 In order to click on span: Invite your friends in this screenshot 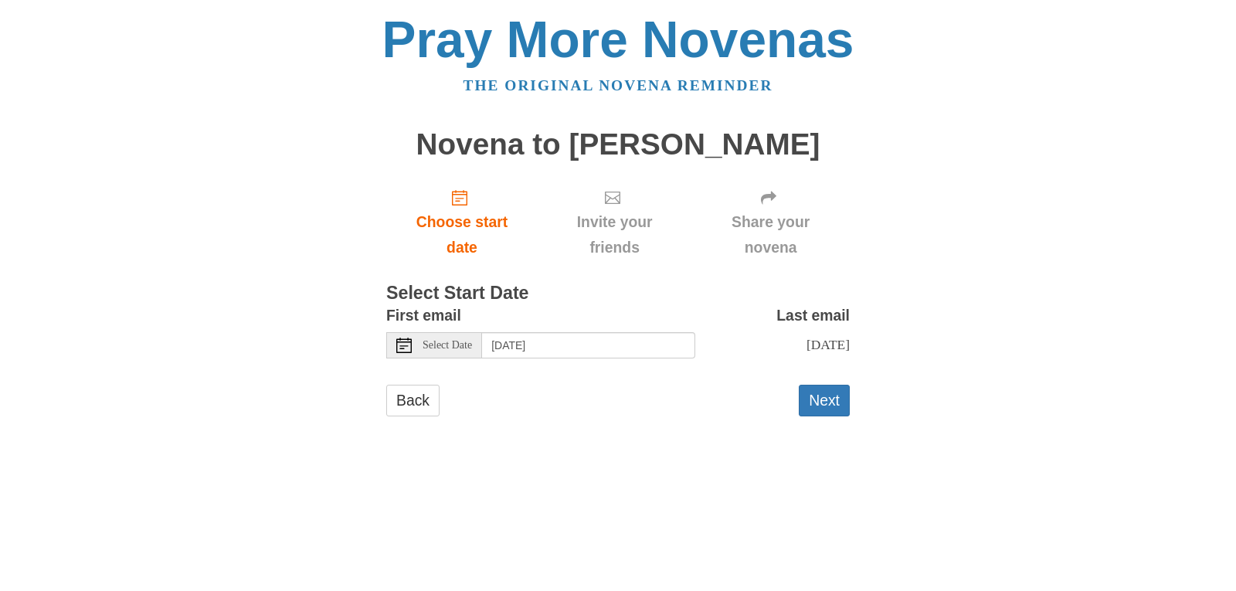, I will do `click(614, 235)`.